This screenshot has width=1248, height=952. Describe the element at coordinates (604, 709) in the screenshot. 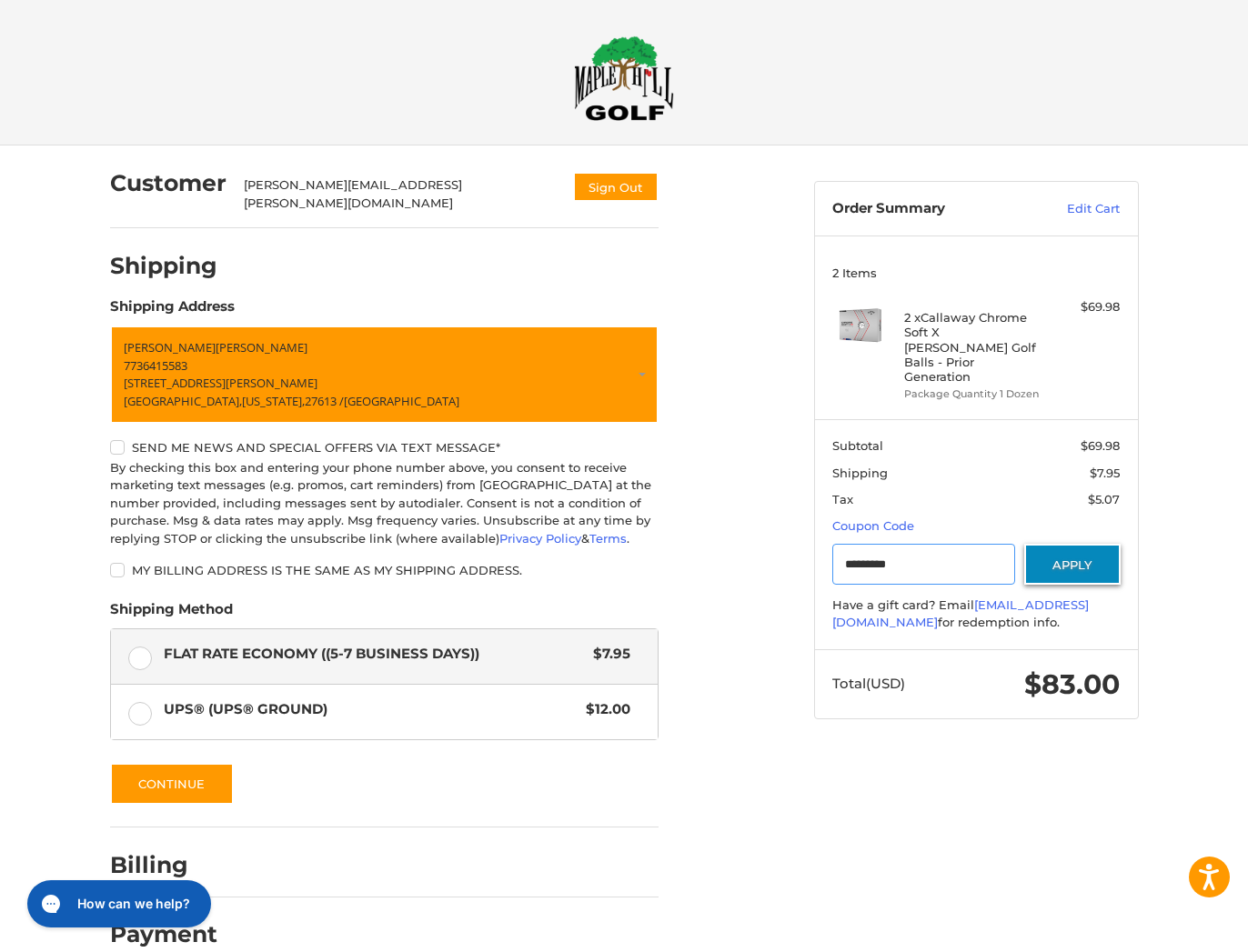

I see `span: $12.00` at that location.